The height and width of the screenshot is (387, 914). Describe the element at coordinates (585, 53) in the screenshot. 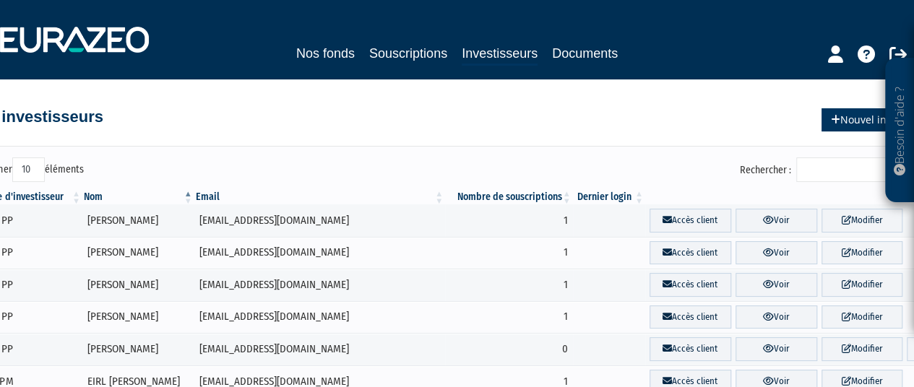

I see `a: Documents` at that location.